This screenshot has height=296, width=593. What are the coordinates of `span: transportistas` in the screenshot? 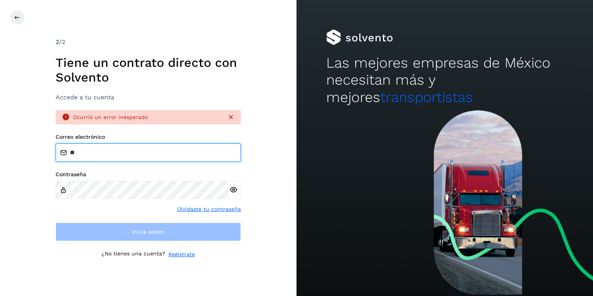 It's located at (427, 97).